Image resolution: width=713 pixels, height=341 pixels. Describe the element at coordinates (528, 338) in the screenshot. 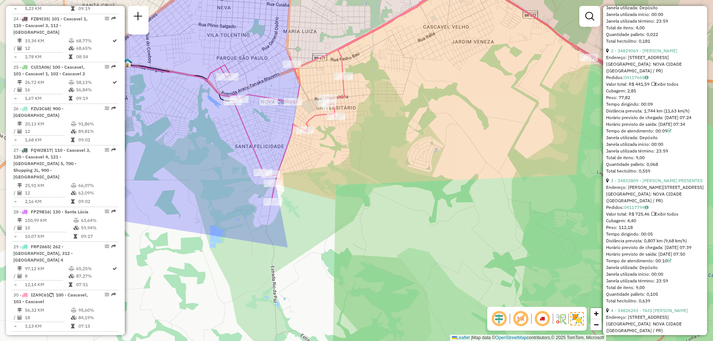

I see `div: Map data © contributors,© 2025 TomTom, Microsoft` at that location.